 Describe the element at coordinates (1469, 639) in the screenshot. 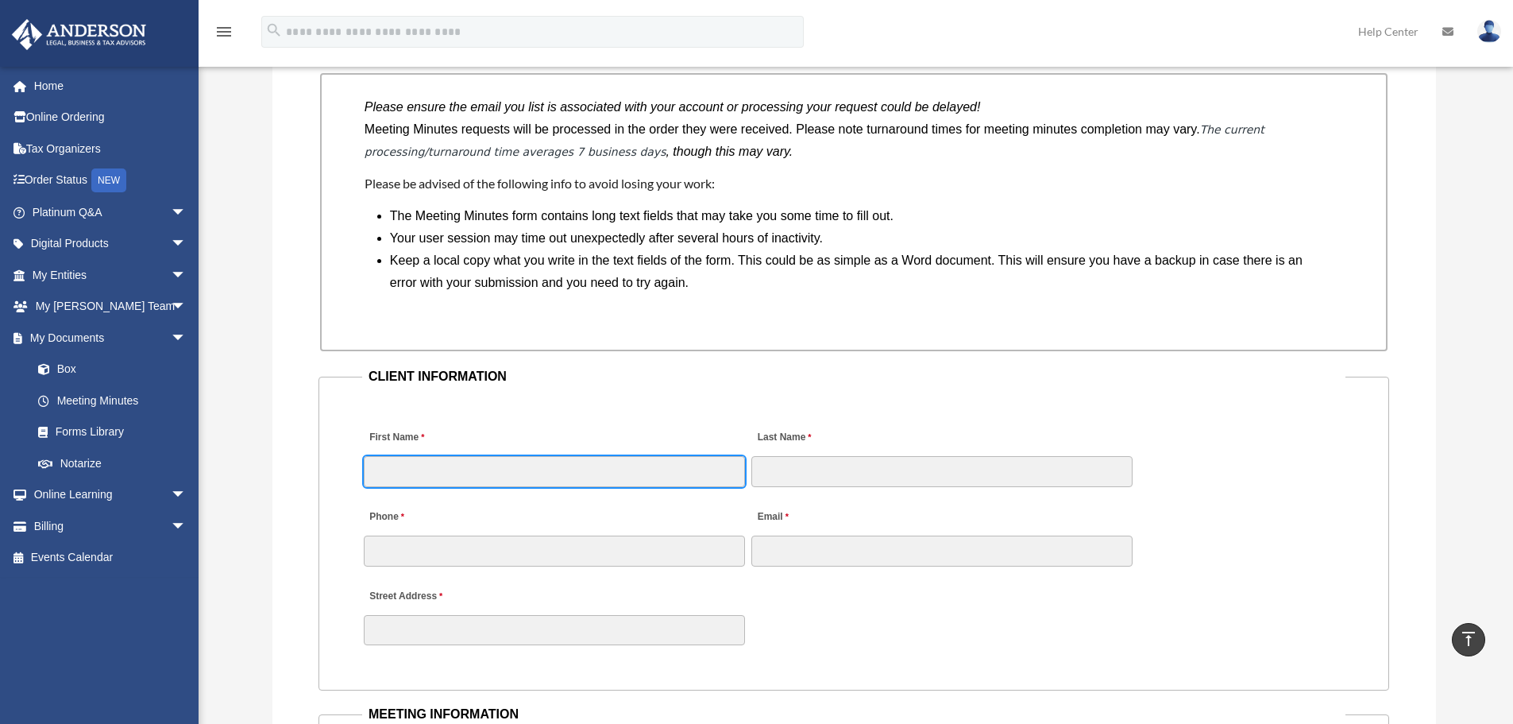

I see `i: vertical_align_top` at that location.